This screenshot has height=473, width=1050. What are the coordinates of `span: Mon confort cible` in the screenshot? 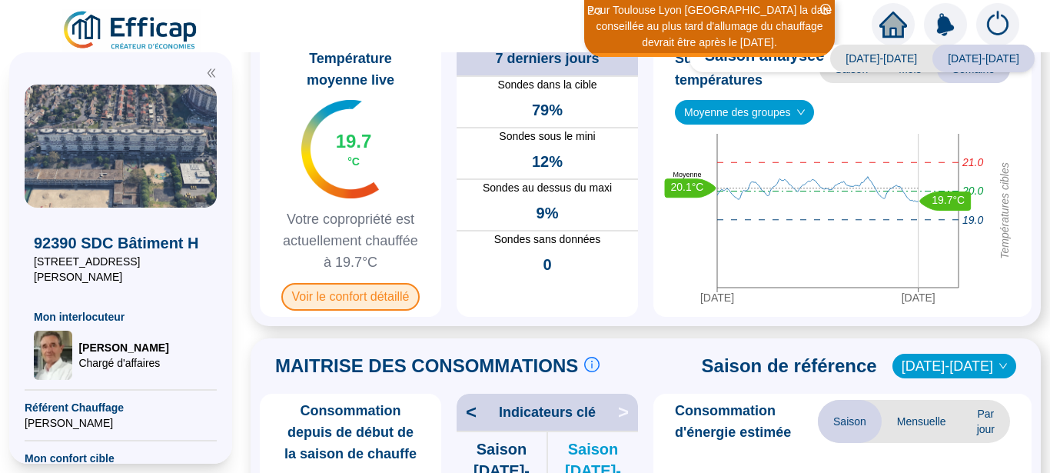 It's located at (121, 458).